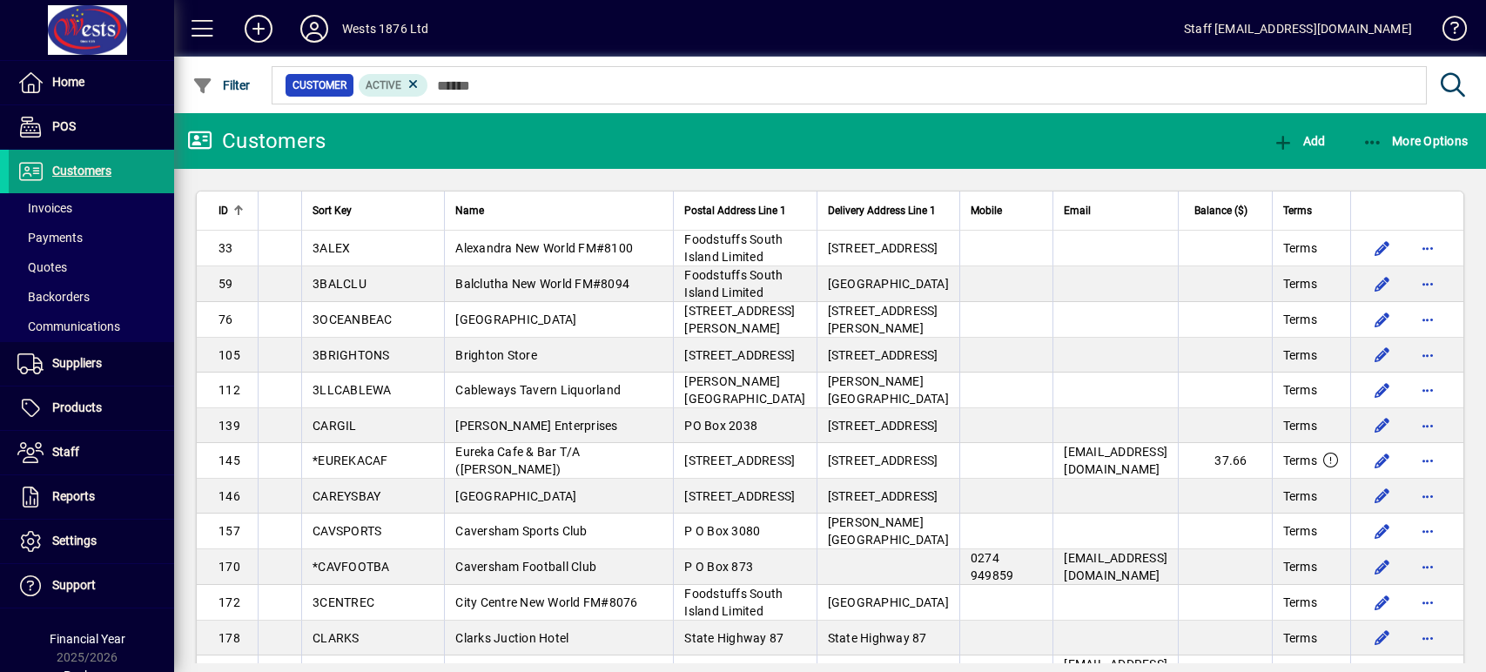  What do you see at coordinates (82, 171) in the screenshot?
I see `span: Customers` at bounding box center [82, 171].